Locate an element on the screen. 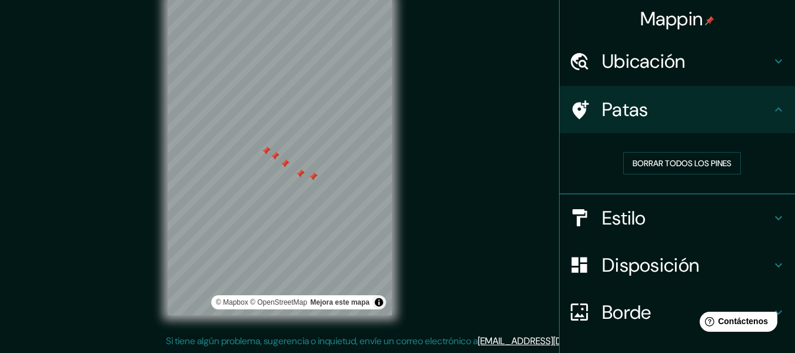 Image resolution: width=795 pixels, height=353 pixels. font: Estilo is located at coordinates (624, 218).